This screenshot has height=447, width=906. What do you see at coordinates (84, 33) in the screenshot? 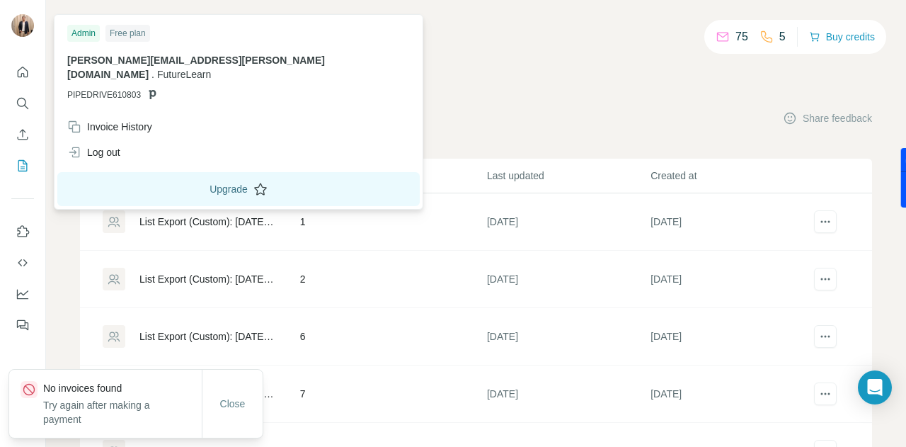
I see `div: Admin` at bounding box center [84, 33].